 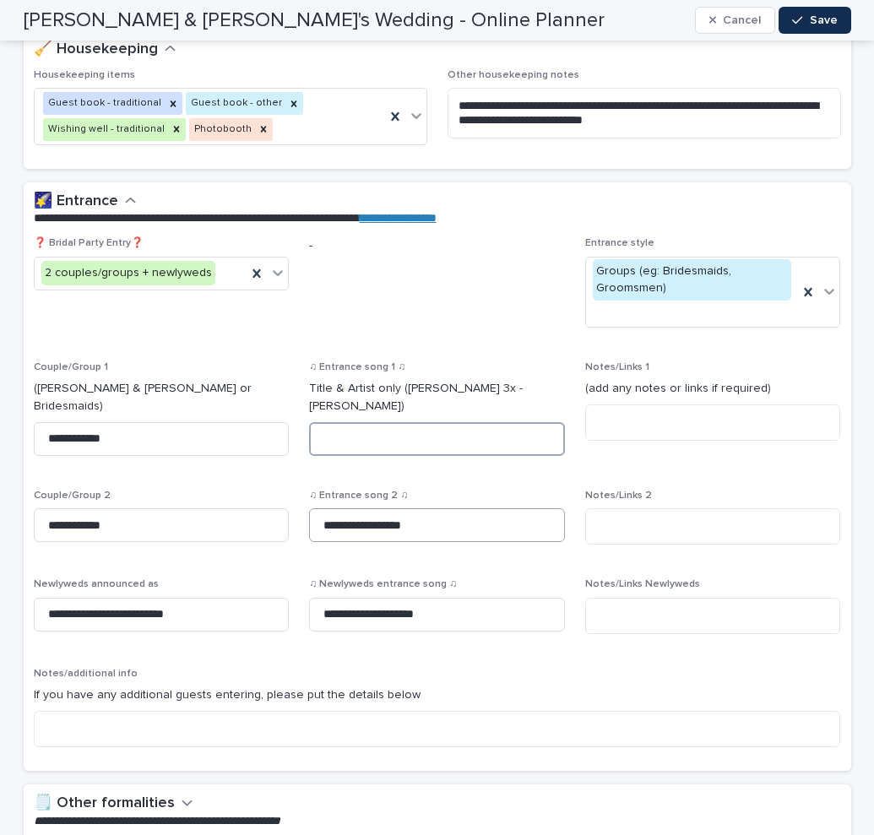 What do you see at coordinates (85, 674) in the screenshot?
I see `span: Notes/additional info` at bounding box center [85, 674].